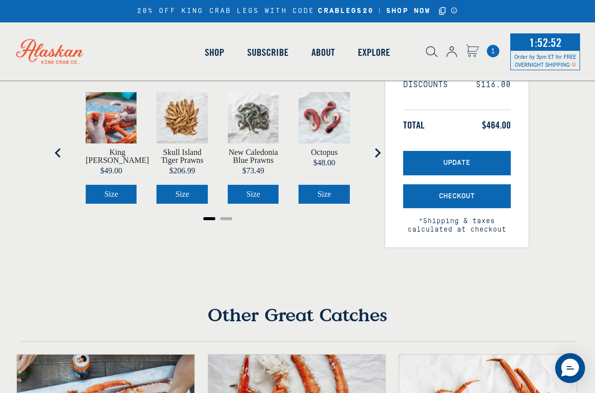 This screenshot has height=393, width=595. Describe the element at coordinates (494, 85) in the screenshot. I see `span: $116.00` at that location.